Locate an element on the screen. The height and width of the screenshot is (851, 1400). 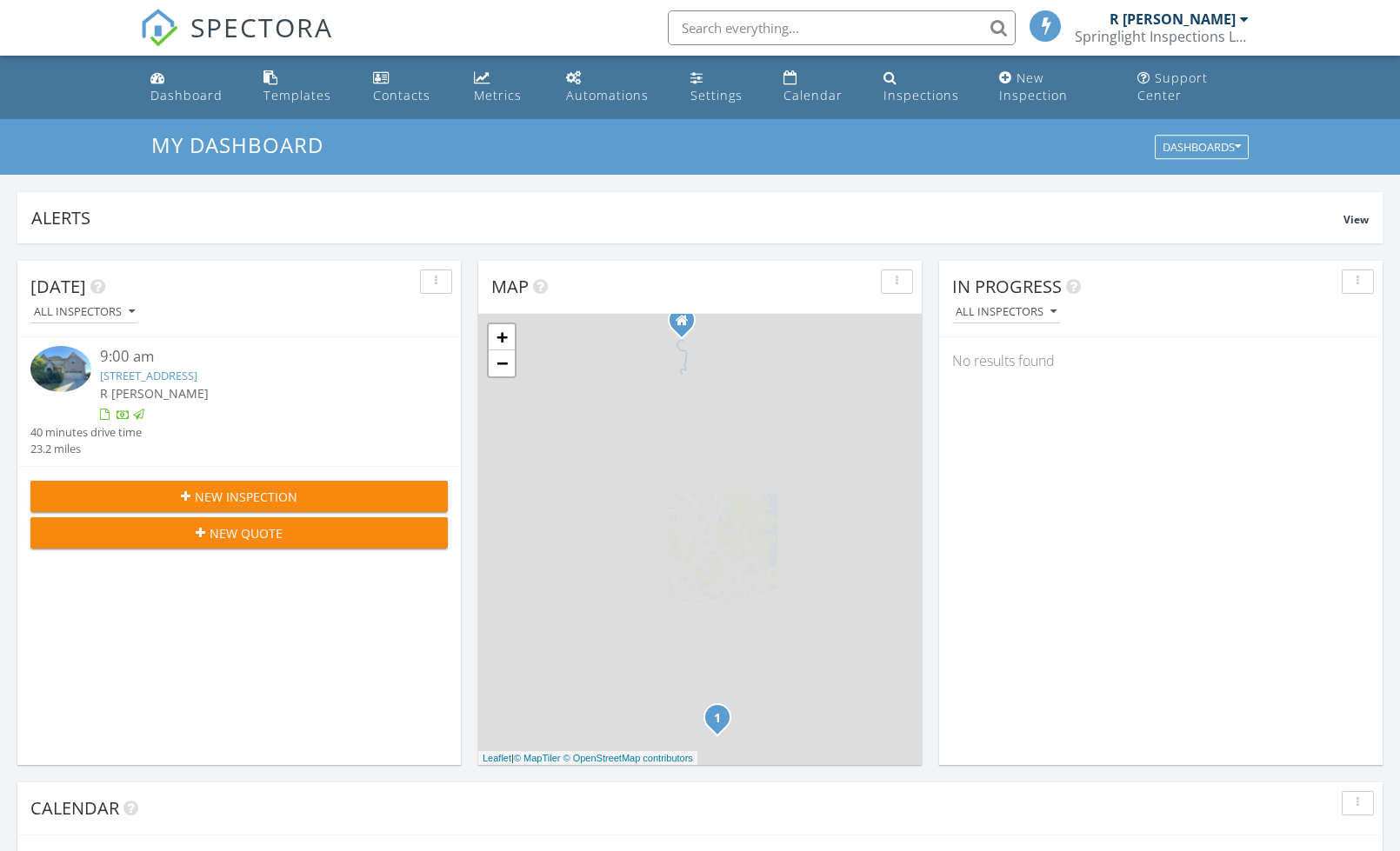
div: Automations is located at coordinates (607, 95).